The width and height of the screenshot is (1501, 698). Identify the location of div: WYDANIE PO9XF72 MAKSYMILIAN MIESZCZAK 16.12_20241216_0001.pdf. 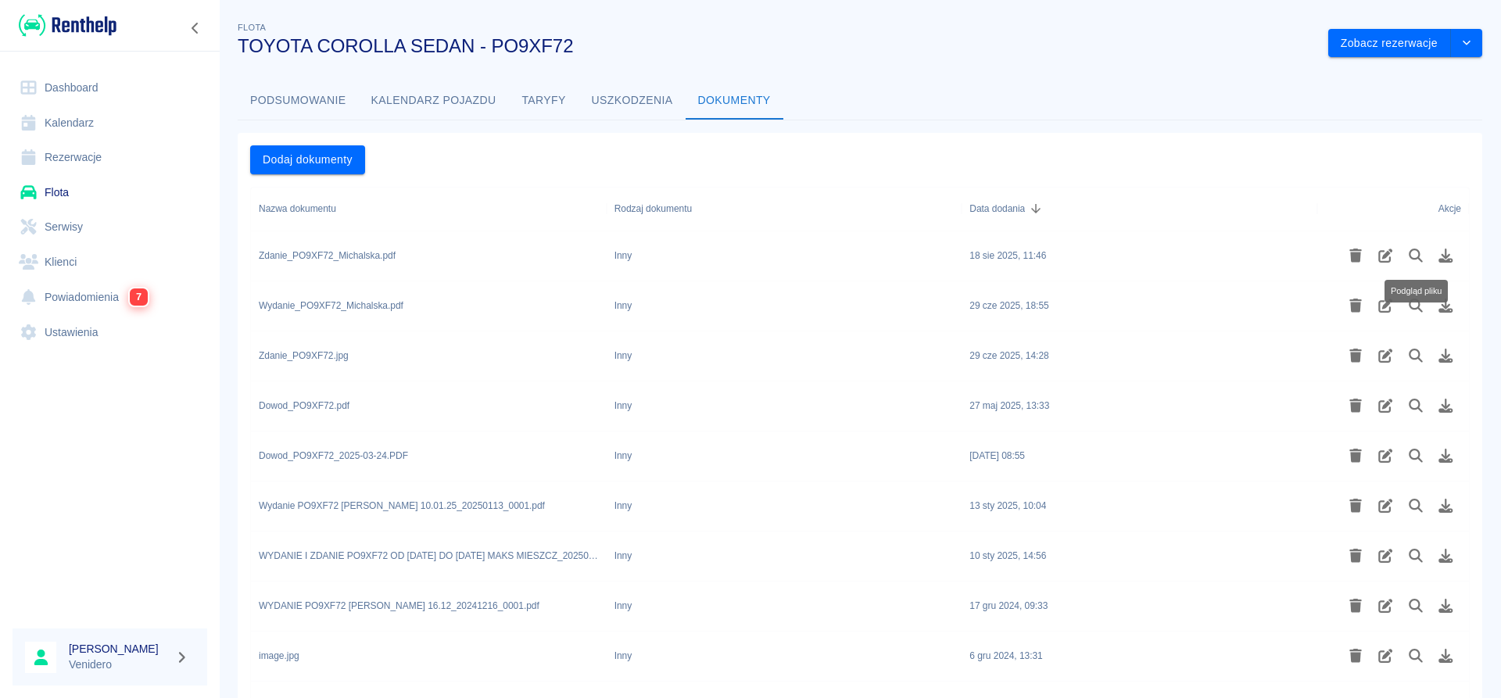
(399, 606).